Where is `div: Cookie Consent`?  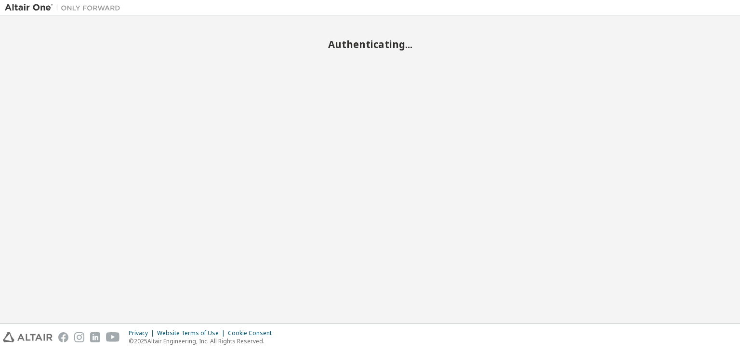
div: Cookie Consent is located at coordinates (252, 334).